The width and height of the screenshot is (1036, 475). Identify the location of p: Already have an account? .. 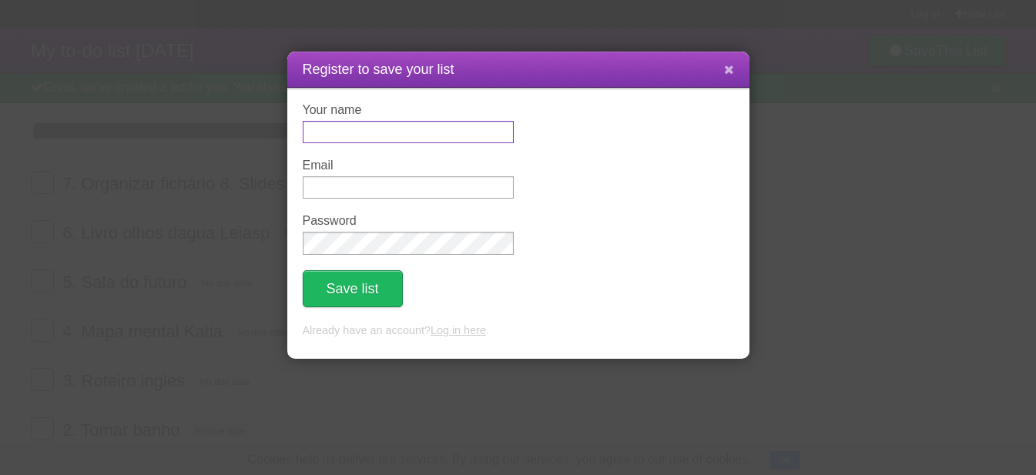
(518, 331).